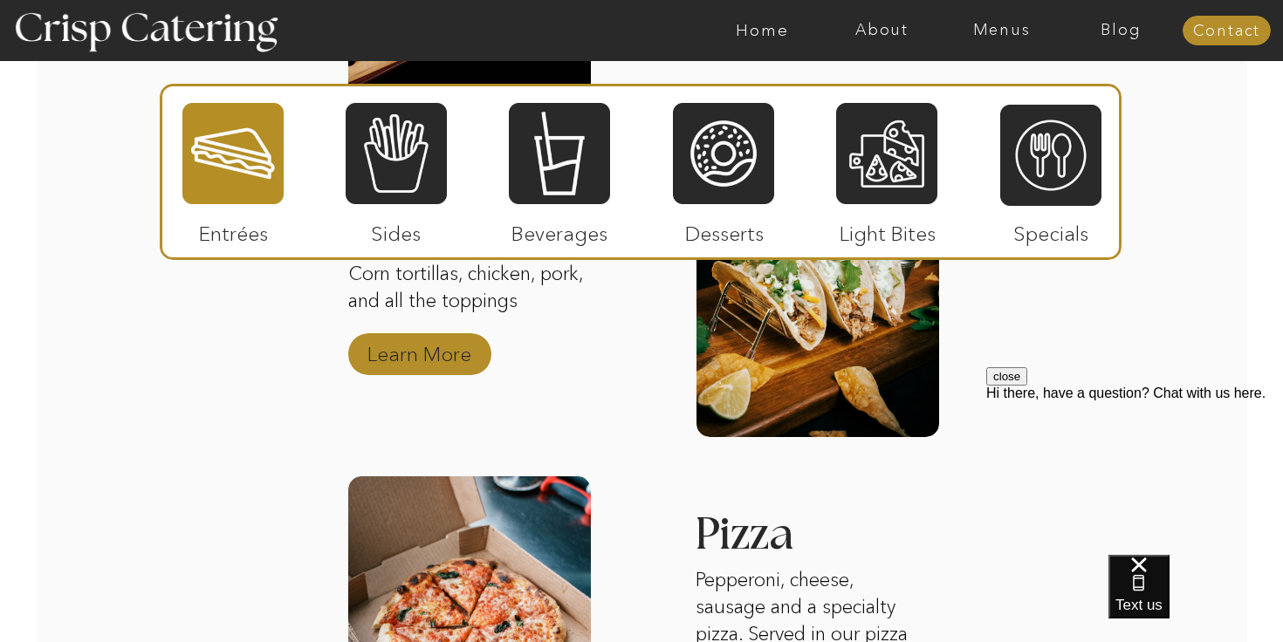  Describe the element at coordinates (1050, 229) in the screenshot. I see `p: Specials` at that location.